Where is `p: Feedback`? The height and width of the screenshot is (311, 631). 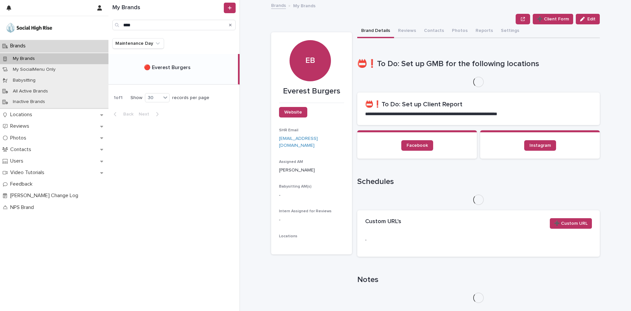
p: Feedback is located at coordinates (23, 184).